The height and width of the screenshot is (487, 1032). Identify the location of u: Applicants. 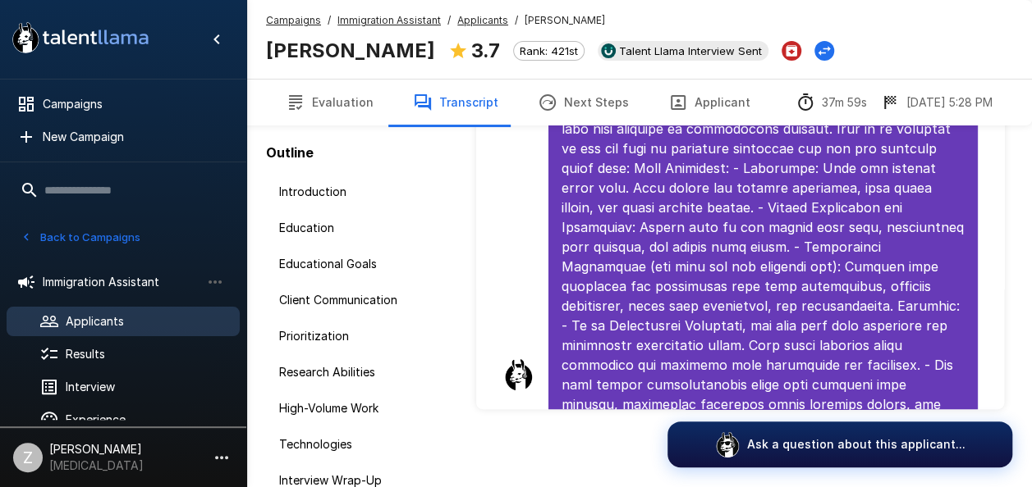
(483, 20).